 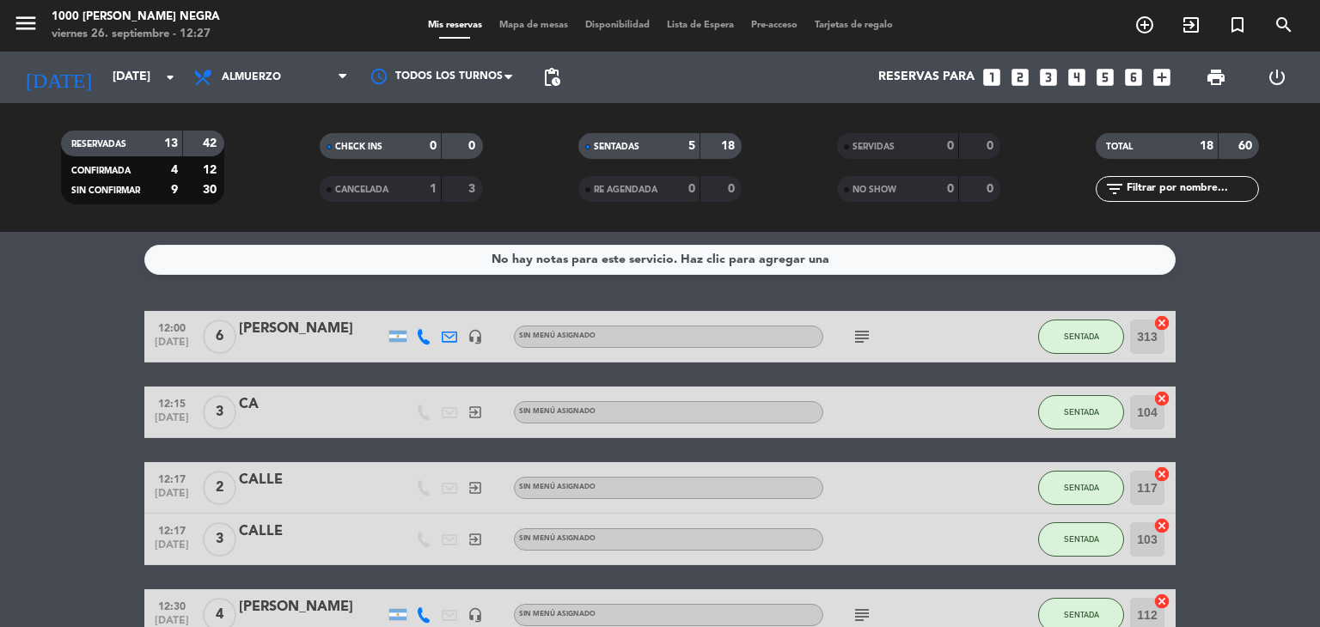 What do you see at coordinates (174, 190) in the screenshot?
I see `strong: 9` at bounding box center [174, 190].